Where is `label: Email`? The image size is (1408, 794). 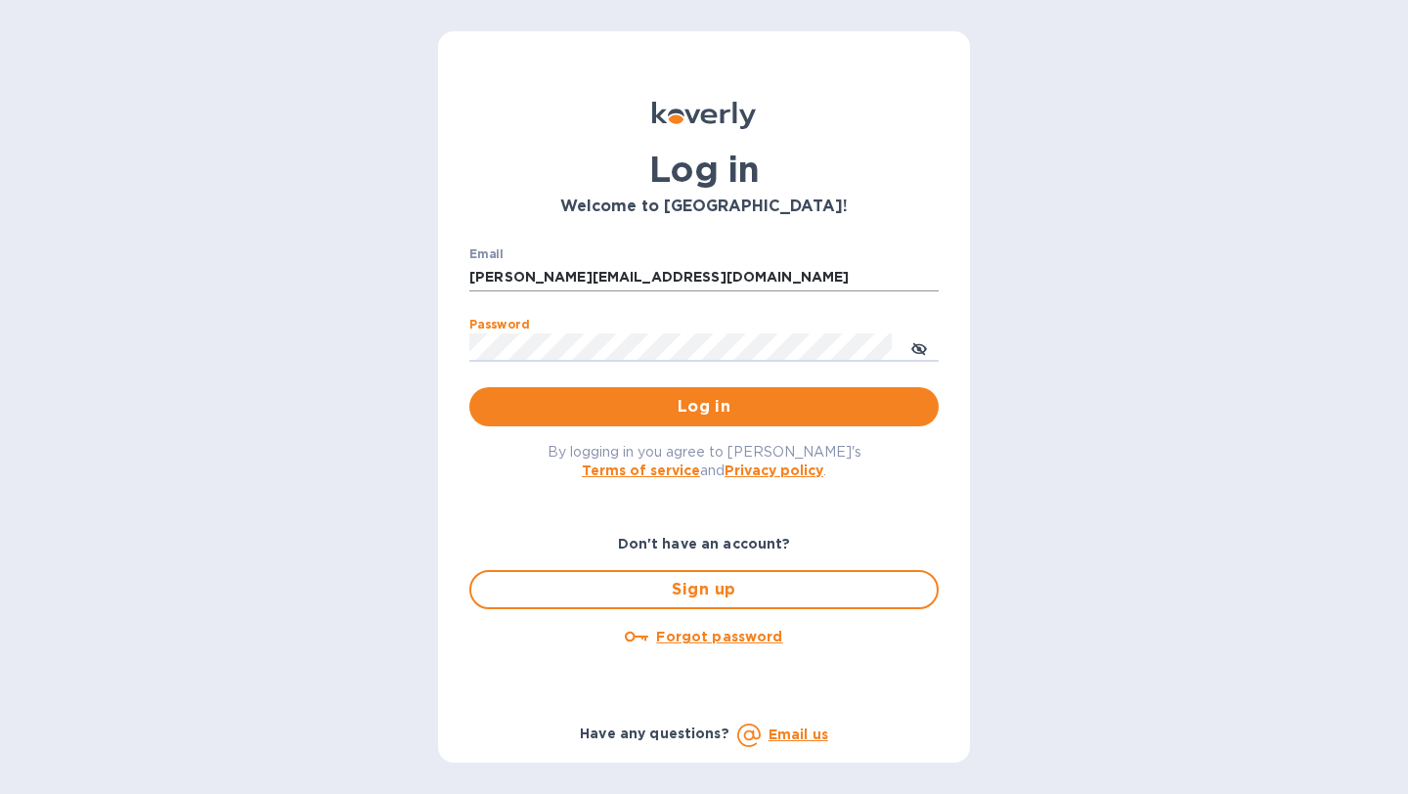
label: Email is located at coordinates (486, 254).